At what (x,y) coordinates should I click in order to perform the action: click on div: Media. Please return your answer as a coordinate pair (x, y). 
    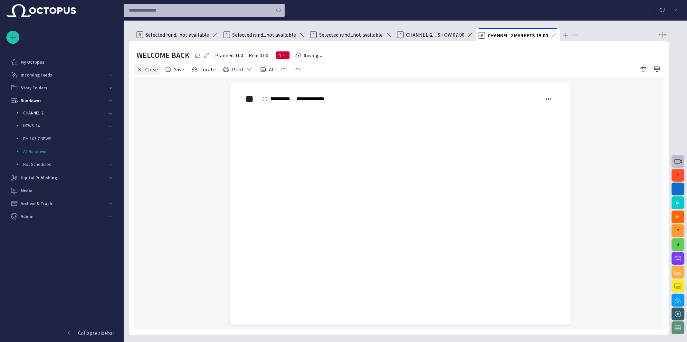
    Looking at the image, I should click on (61, 191).